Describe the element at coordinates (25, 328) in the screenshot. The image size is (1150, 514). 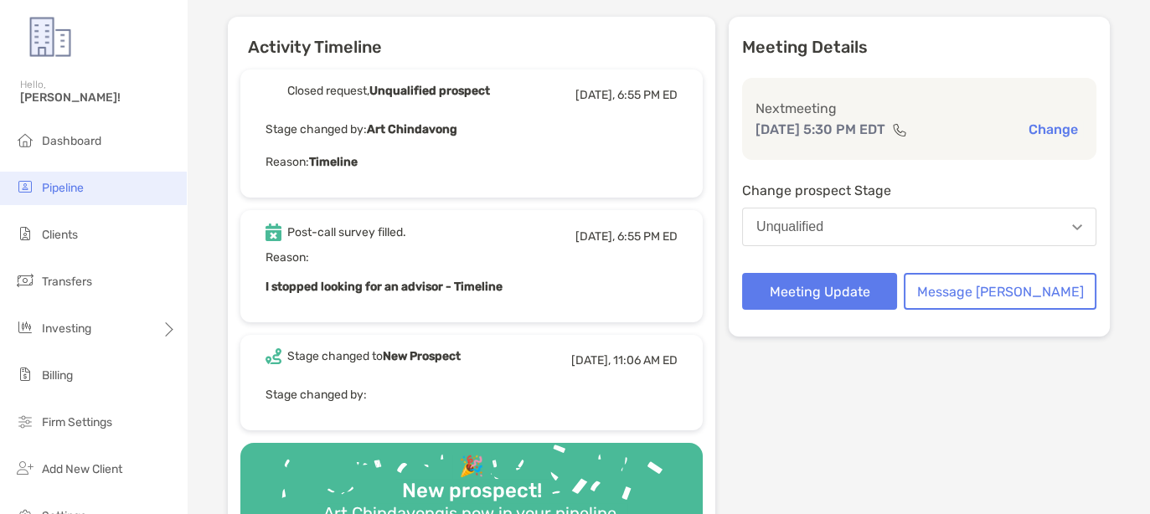
I see `img: investing icon` at that location.